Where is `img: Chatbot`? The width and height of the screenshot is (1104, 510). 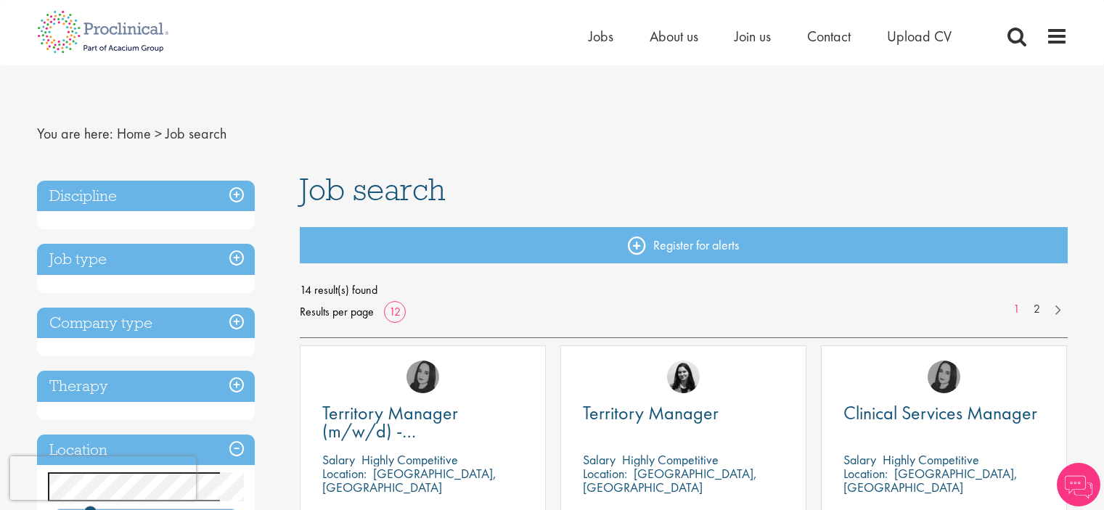 img: Chatbot is located at coordinates (1079, 485).